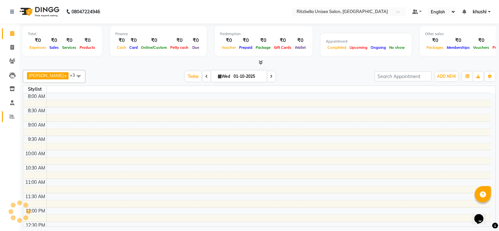  What do you see at coordinates (337, 47) in the screenshot?
I see `span: Completed` at bounding box center [337, 47].